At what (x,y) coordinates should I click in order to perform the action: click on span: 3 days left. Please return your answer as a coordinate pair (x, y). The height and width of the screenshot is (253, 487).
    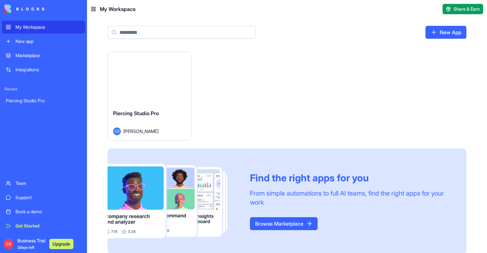
    Looking at the image, I should click on (26, 247).